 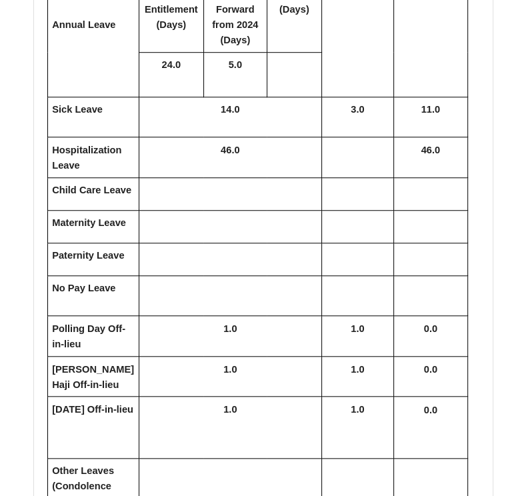 I want to click on span: 11.0, so click(x=431, y=109).